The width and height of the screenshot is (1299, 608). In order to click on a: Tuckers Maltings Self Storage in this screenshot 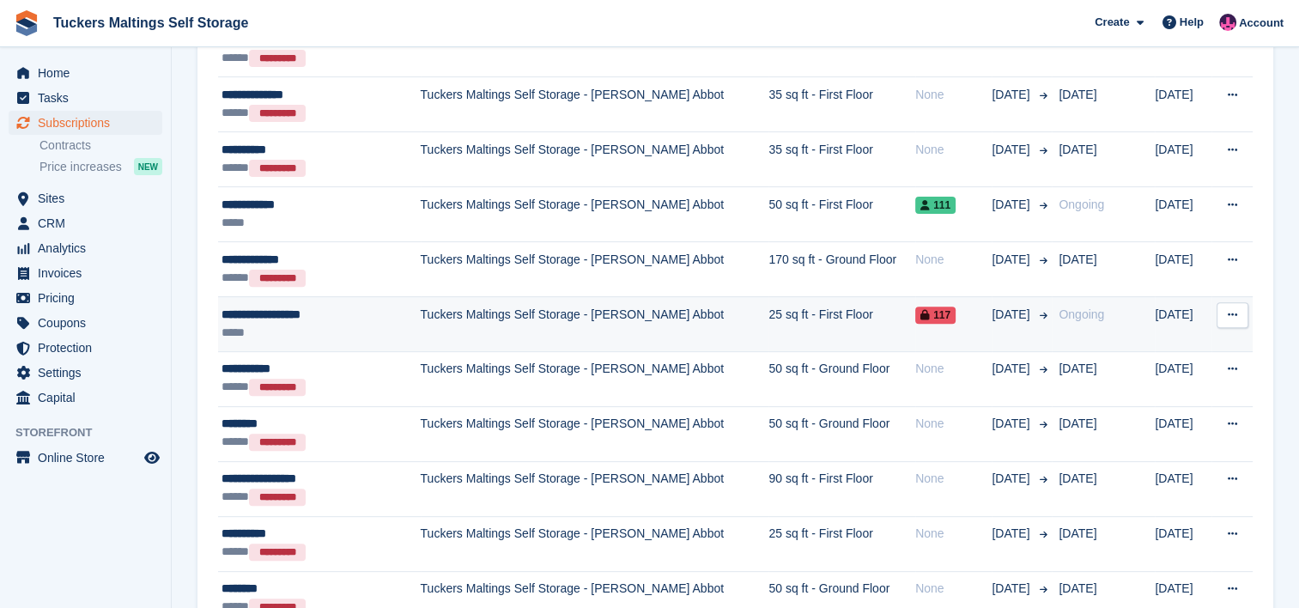, I will do `click(150, 22)`.